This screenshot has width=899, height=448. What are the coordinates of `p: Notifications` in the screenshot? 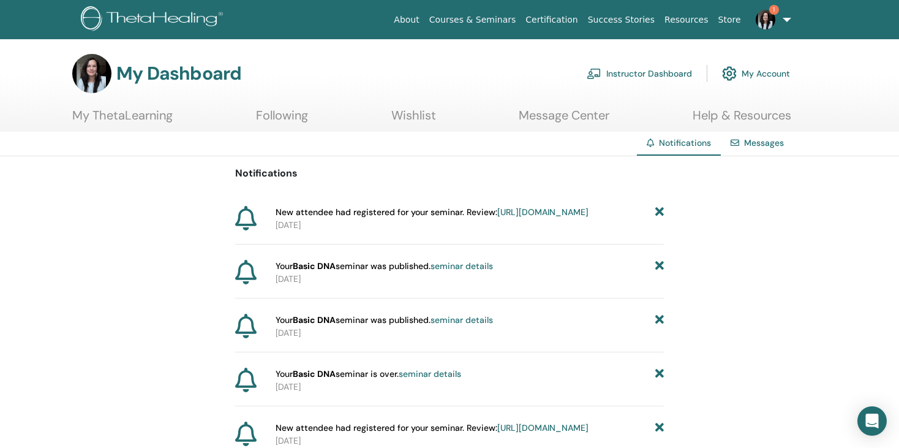 It's located at (449, 173).